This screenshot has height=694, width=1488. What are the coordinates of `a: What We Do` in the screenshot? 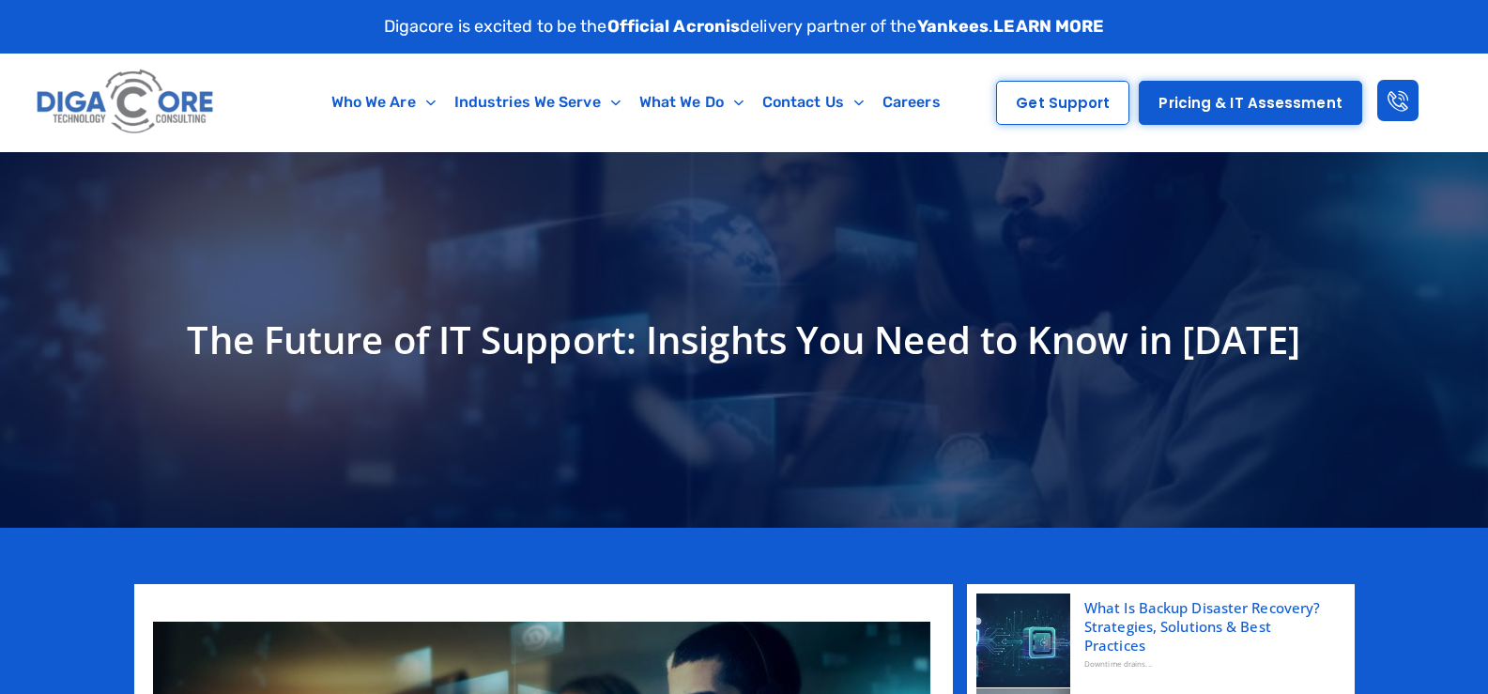 It's located at (691, 102).